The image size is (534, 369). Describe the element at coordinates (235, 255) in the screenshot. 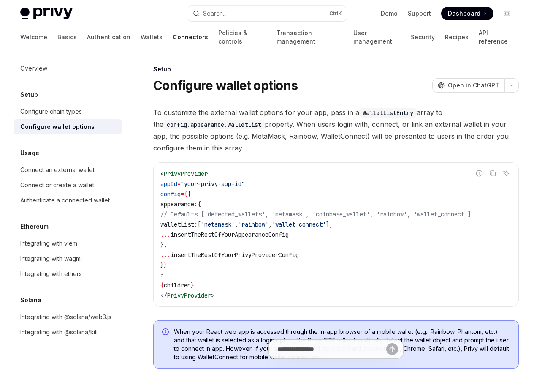

I see `span: insertTheRestOfYourPrivyProviderConfig` at that location.